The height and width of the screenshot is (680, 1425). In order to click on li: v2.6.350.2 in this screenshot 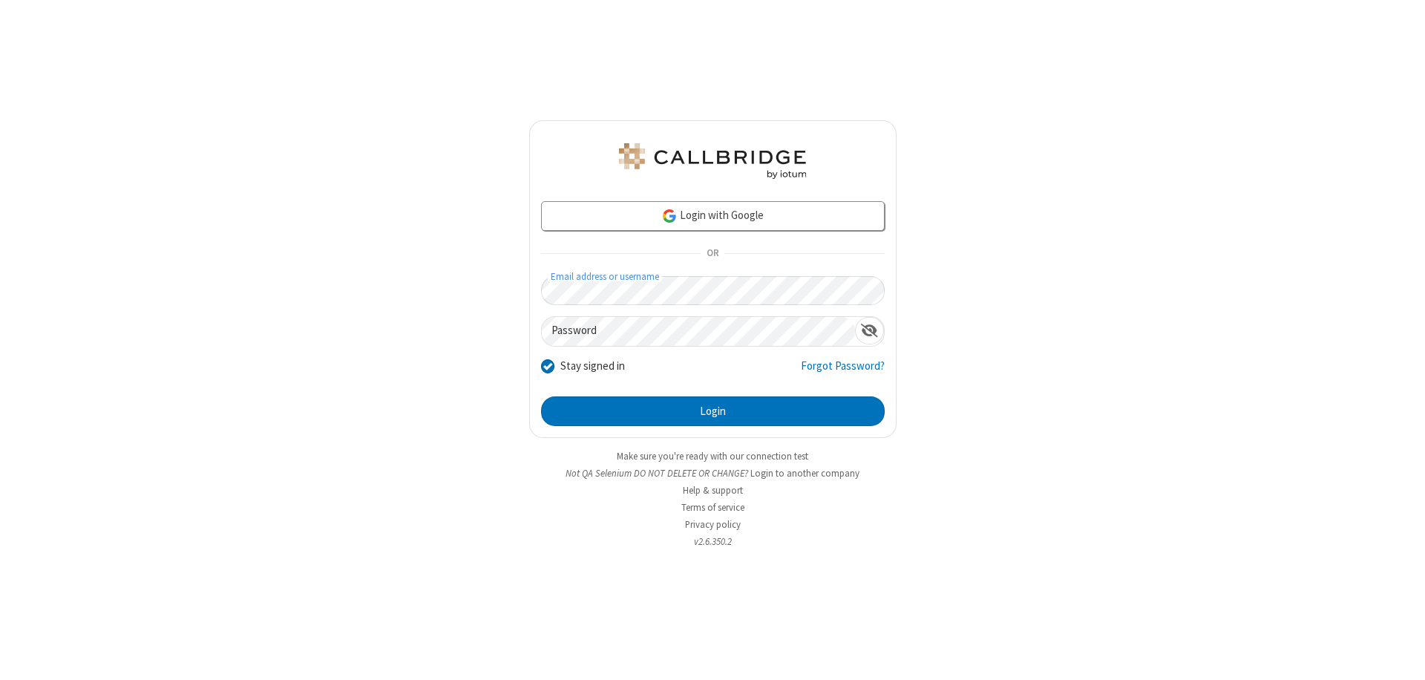, I will do `click(713, 541)`.